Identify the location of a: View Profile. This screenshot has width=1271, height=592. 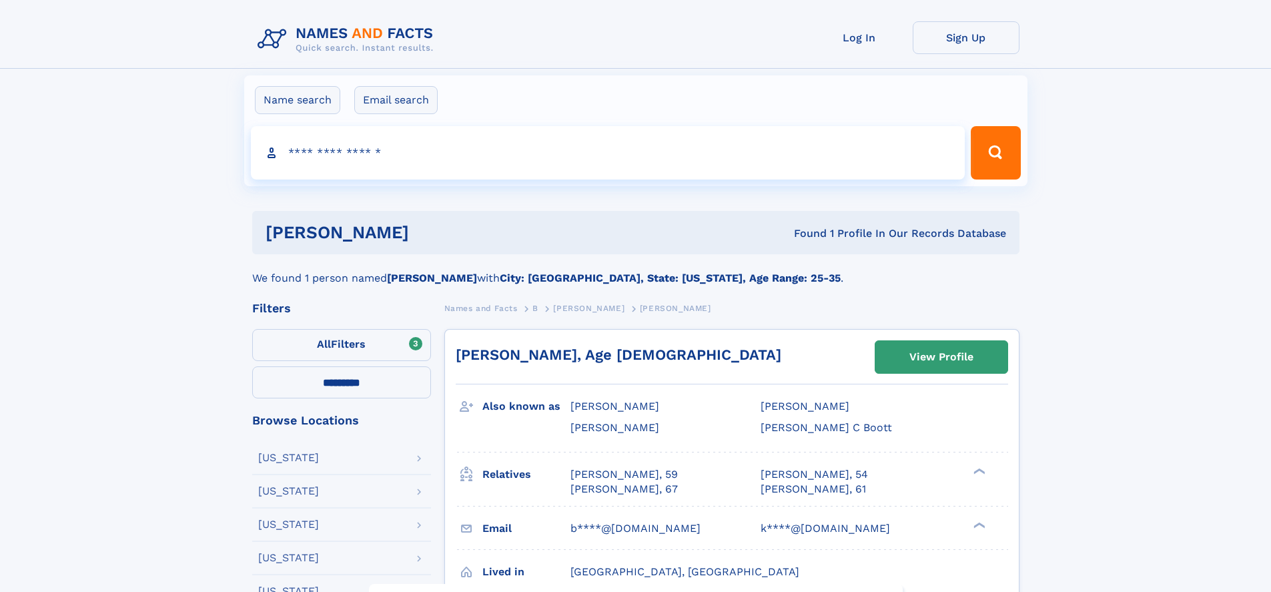
(941, 357).